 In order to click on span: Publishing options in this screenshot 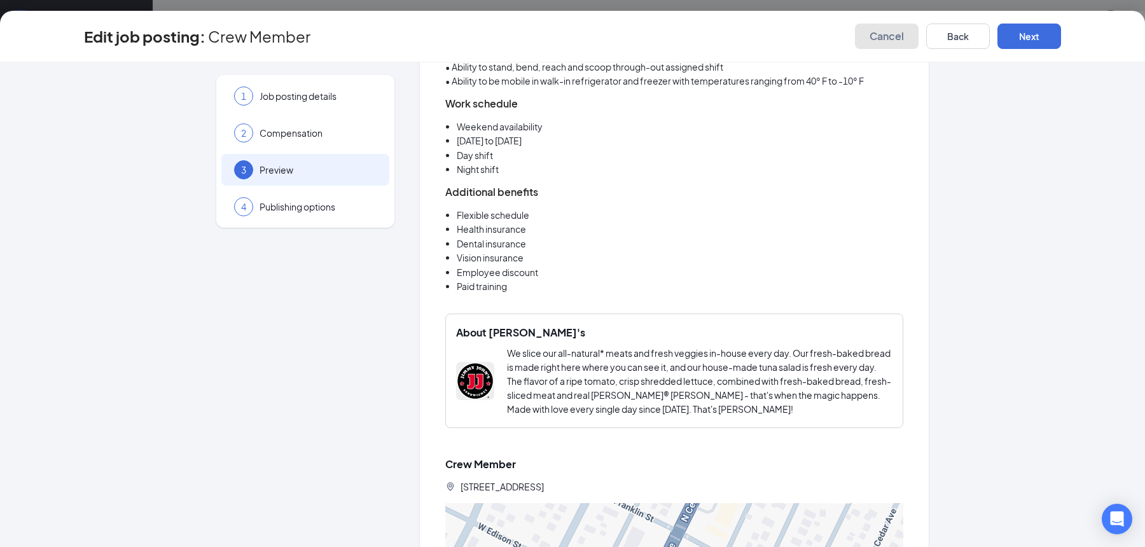, I will do `click(318, 207)`.